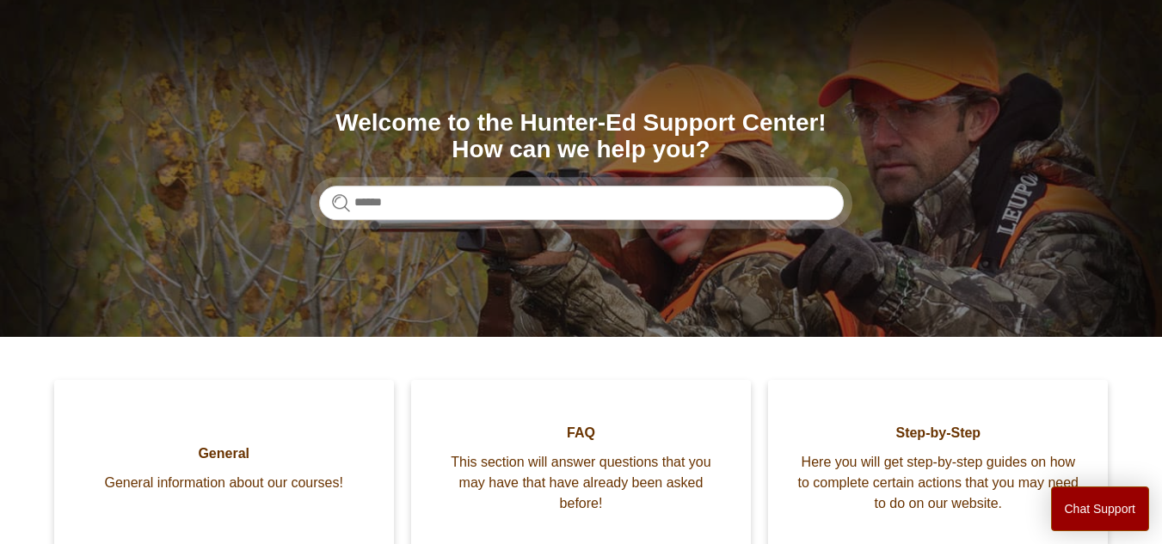 This screenshot has height=544, width=1162. What do you see at coordinates (224, 454) in the screenshot?
I see `span: General` at bounding box center [224, 454].